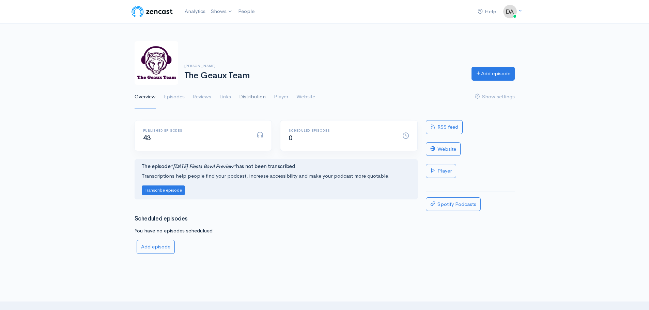  What do you see at coordinates (145, 97) in the screenshot?
I see `a: Overview` at bounding box center [145, 97].